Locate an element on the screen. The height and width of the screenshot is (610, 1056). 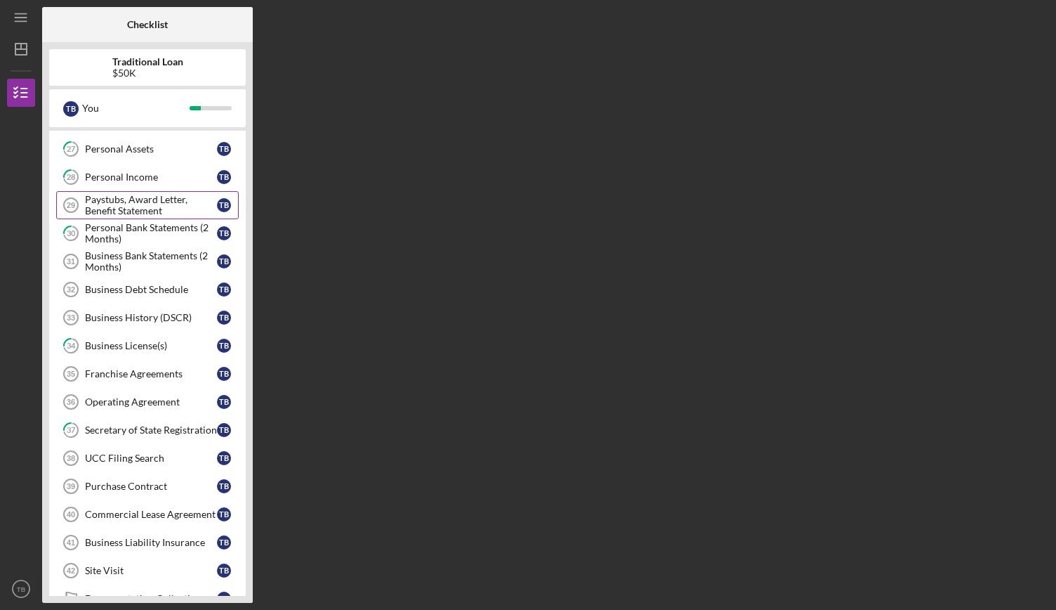
div: Personal Bank Statements (2 Months) is located at coordinates (151, 233).